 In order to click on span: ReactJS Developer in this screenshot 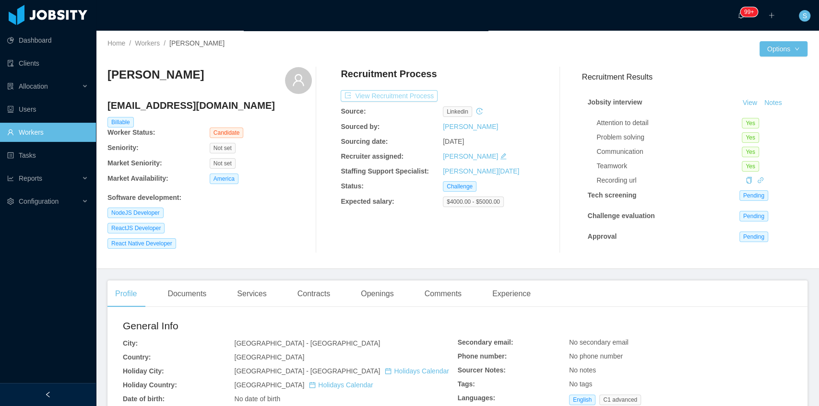, I will do `click(136, 228)`.